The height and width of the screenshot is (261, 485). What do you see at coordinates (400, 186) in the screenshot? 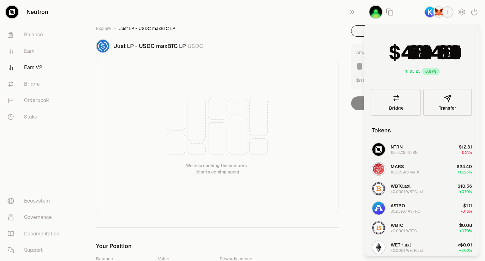
I see `span: WBTC.axl` at bounding box center [400, 186].